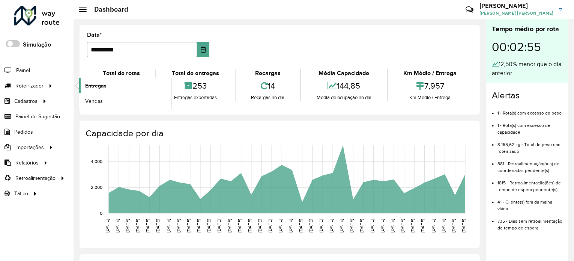  Describe the element at coordinates (529, 126) in the screenshot. I see `li: 1 - Rota(s) com excesso de capacidade` at that location.